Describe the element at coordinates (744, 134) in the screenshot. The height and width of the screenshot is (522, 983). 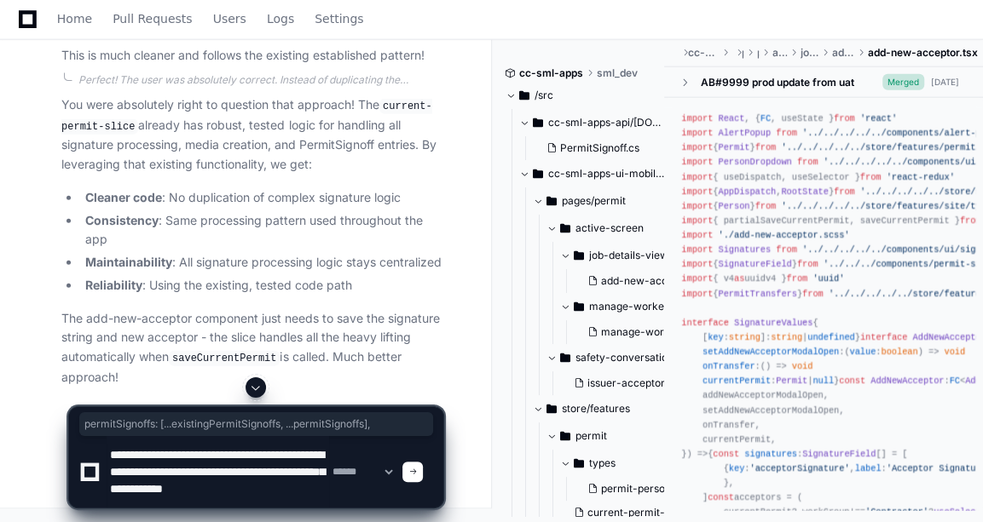
I see `span: AlertPopup` at that location.